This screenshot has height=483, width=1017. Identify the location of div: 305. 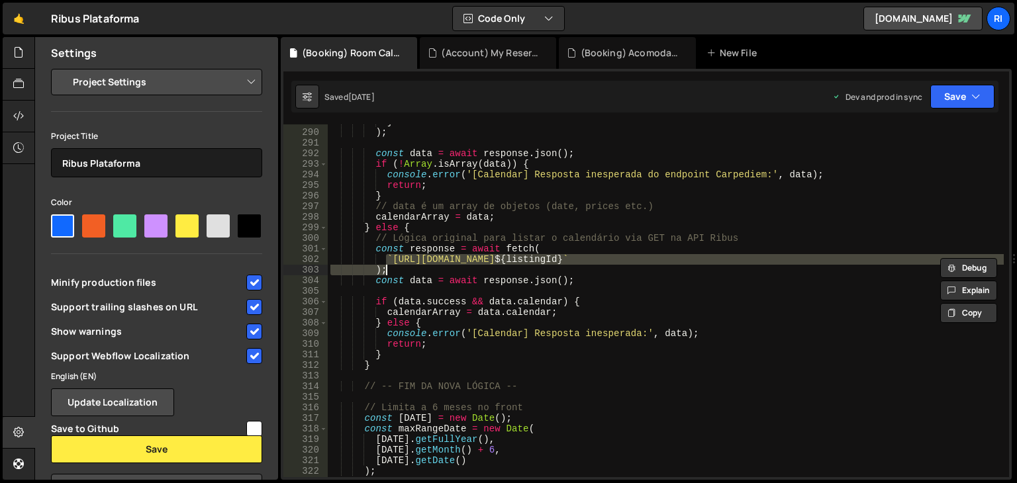
(305, 291).